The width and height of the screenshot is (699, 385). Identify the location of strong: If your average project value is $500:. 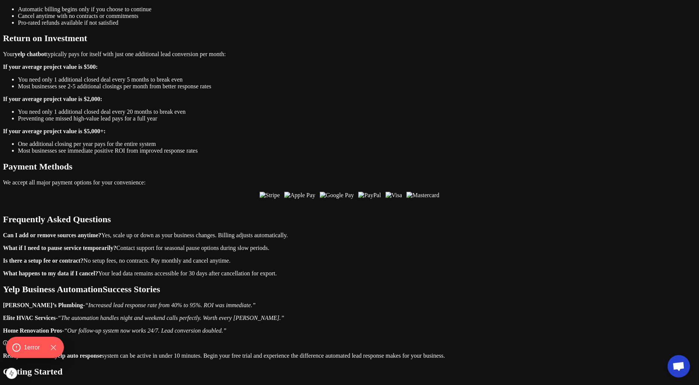
(50, 67).